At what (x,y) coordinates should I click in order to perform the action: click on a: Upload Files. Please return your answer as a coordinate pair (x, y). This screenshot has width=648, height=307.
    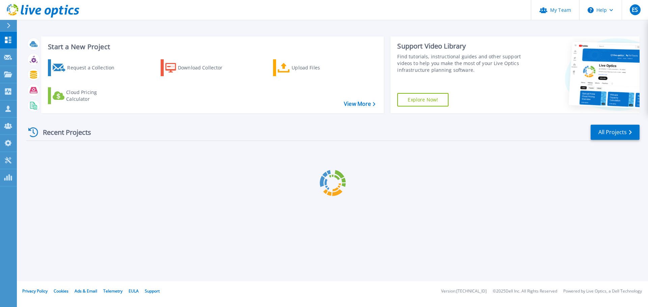
    Looking at the image, I should click on (310, 68).